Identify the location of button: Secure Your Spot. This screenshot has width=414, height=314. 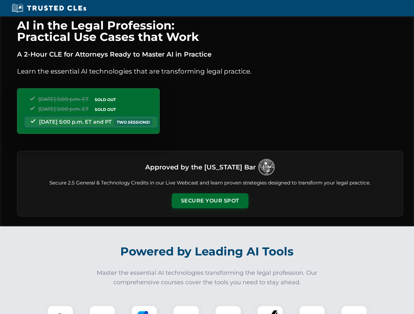
(210, 201).